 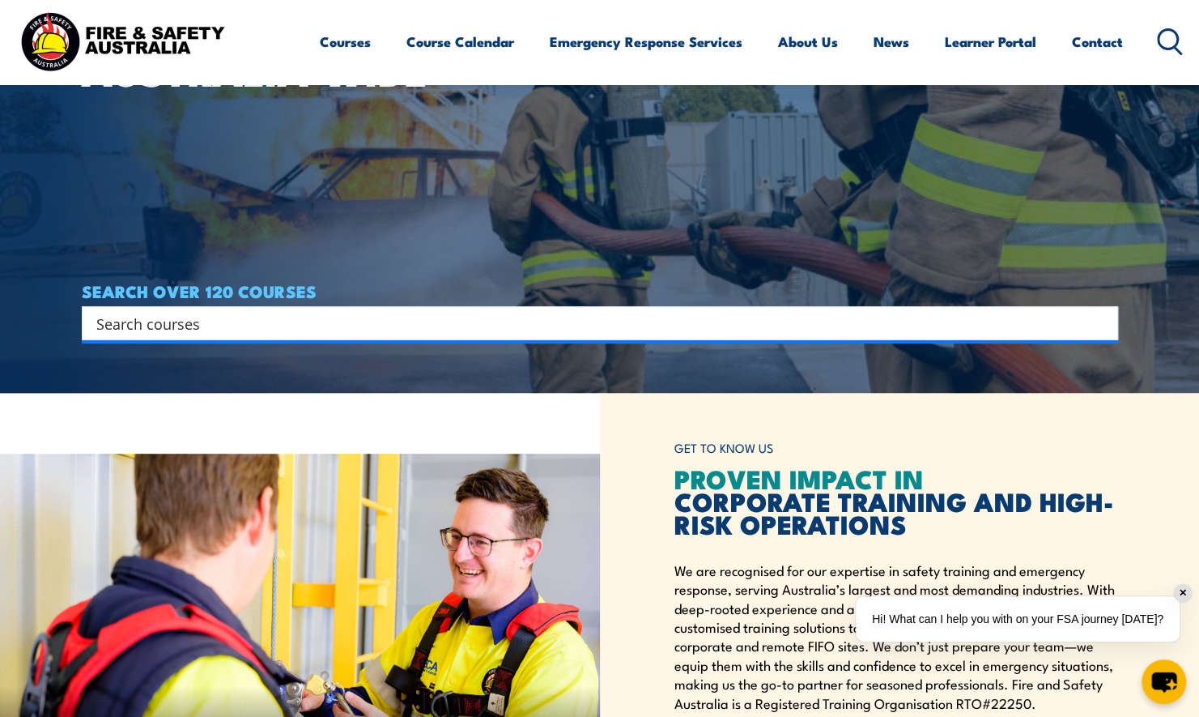 I want to click on form: Search form, so click(x=593, y=323).